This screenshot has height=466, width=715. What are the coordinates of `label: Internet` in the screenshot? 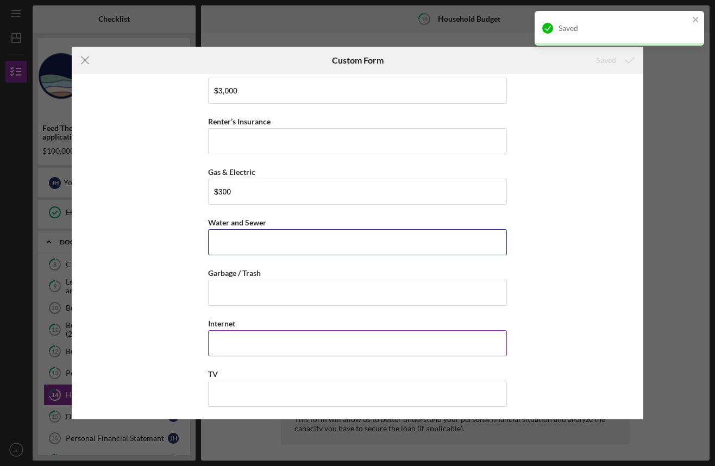 It's located at (222, 323).